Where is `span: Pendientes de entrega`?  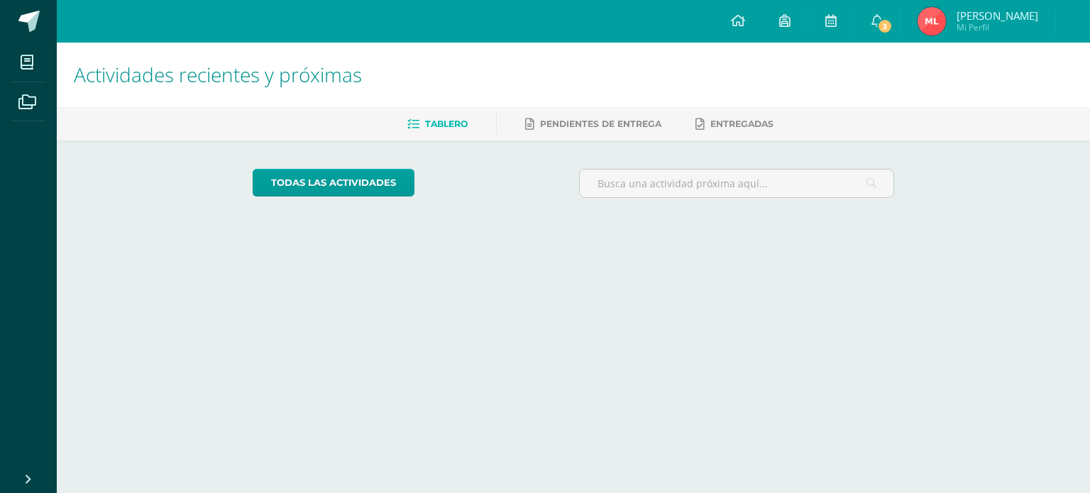
span: Pendientes de entrega is located at coordinates (600, 123).